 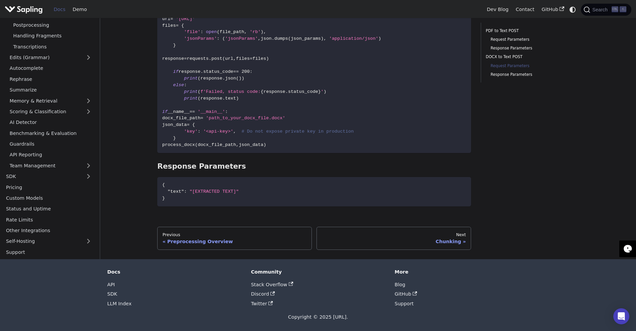 What do you see at coordinates (49, 187) in the screenshot?
I see `a: Pricing` at bounding box center [49, 187].